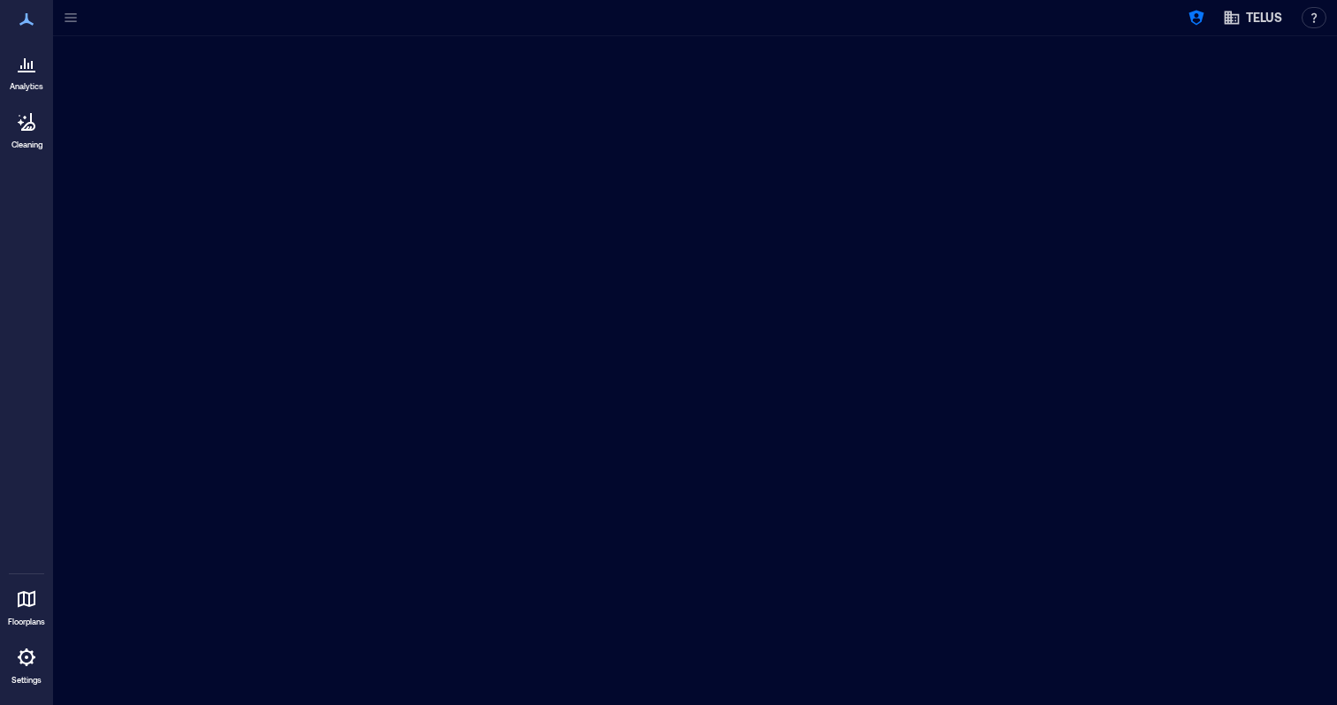 Image resolution: width=1337 pixels, height=705 pixels. I want to click on a: Floorplans, so click(27, 606).